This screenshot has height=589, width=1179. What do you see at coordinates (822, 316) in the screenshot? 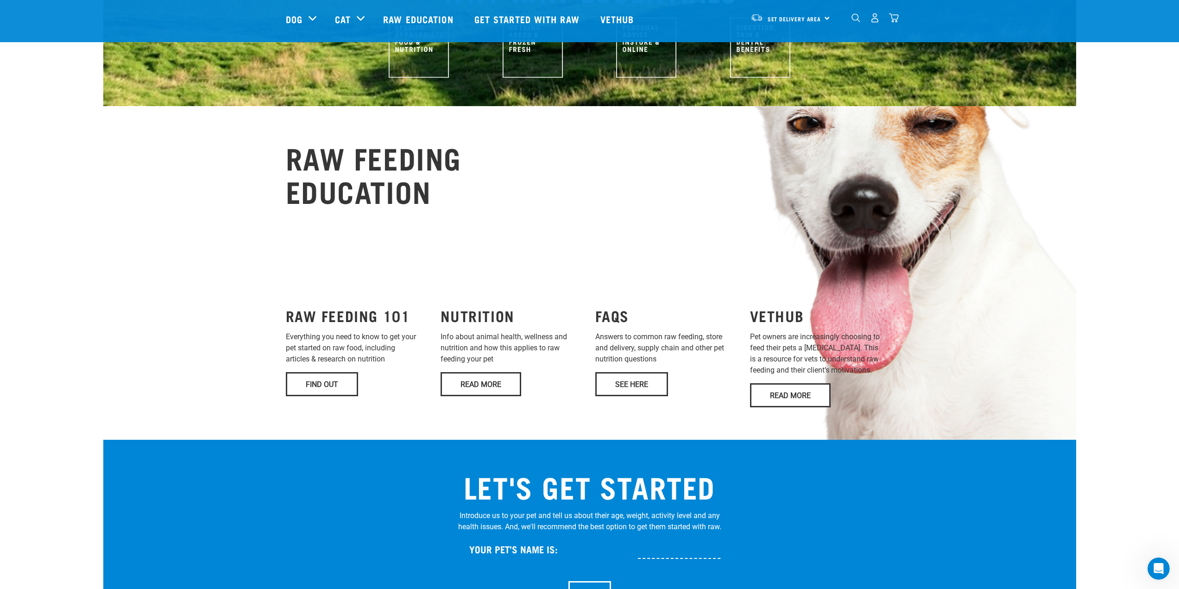
I see `h3: VETHUB` at bounding box center [822, 316].